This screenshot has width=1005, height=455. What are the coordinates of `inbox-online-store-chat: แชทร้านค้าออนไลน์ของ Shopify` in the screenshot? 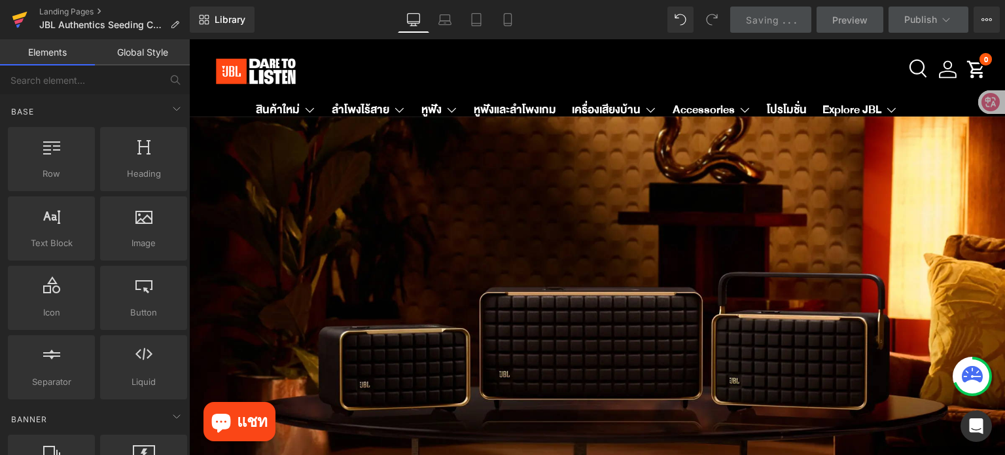 It's located at (50, 383).